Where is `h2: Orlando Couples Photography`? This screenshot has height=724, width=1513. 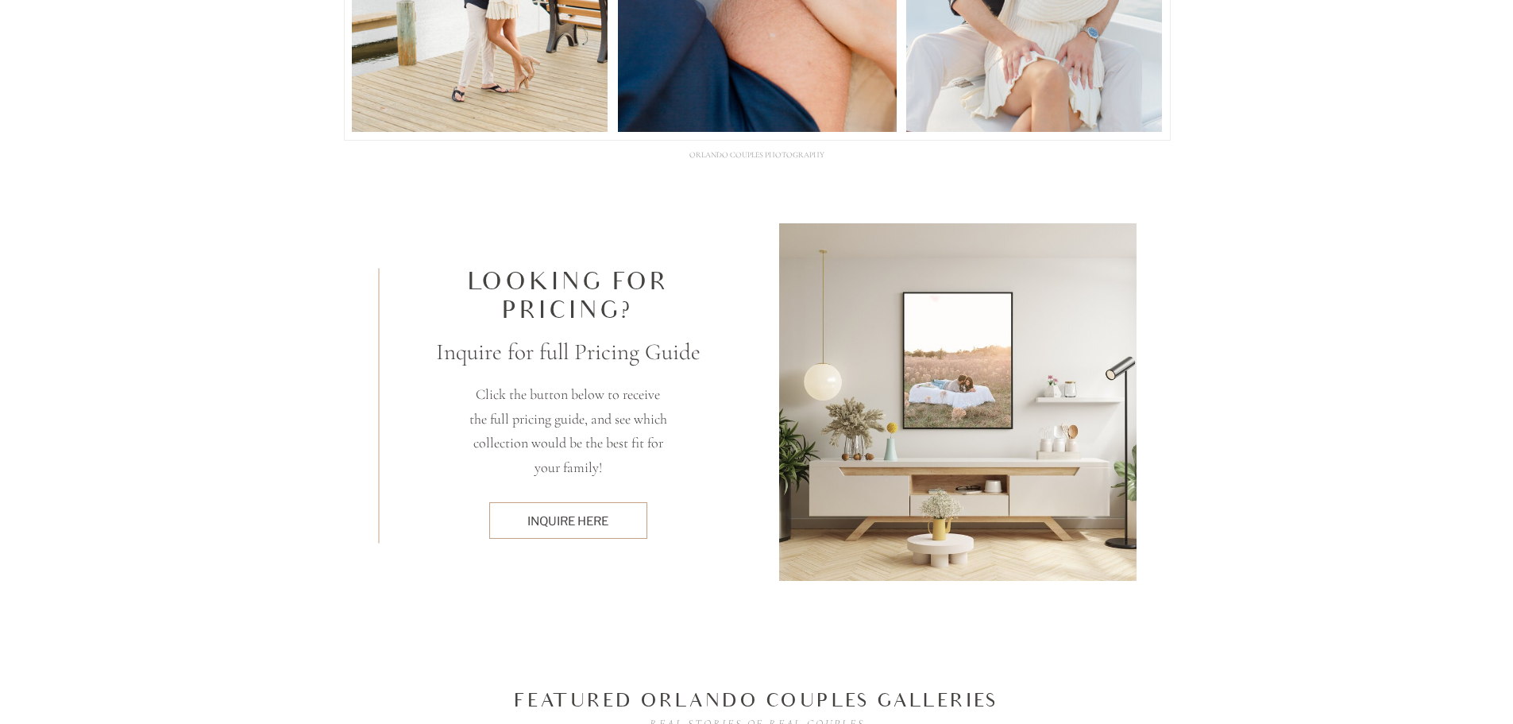
h2: Orlando Couples Photography is located at coordinates (757, 157).